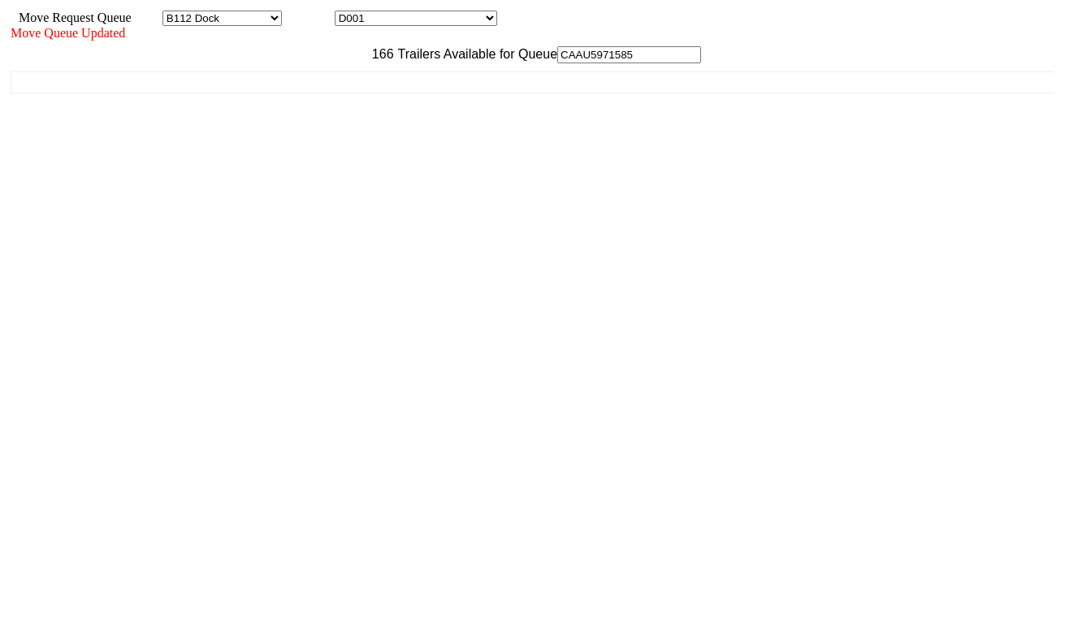 This screenshot has width=1065, height=617. What do you see at coordinates (146, 17) in the screenshot?
I see `span: Area` at bounding box center [146, 17].